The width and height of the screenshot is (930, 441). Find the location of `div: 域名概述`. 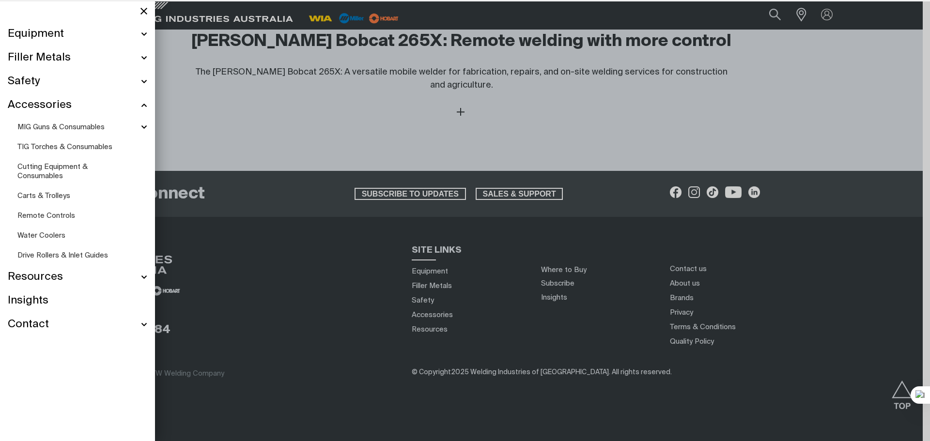

div: 域名概述 is located at coordinates (62, 61).